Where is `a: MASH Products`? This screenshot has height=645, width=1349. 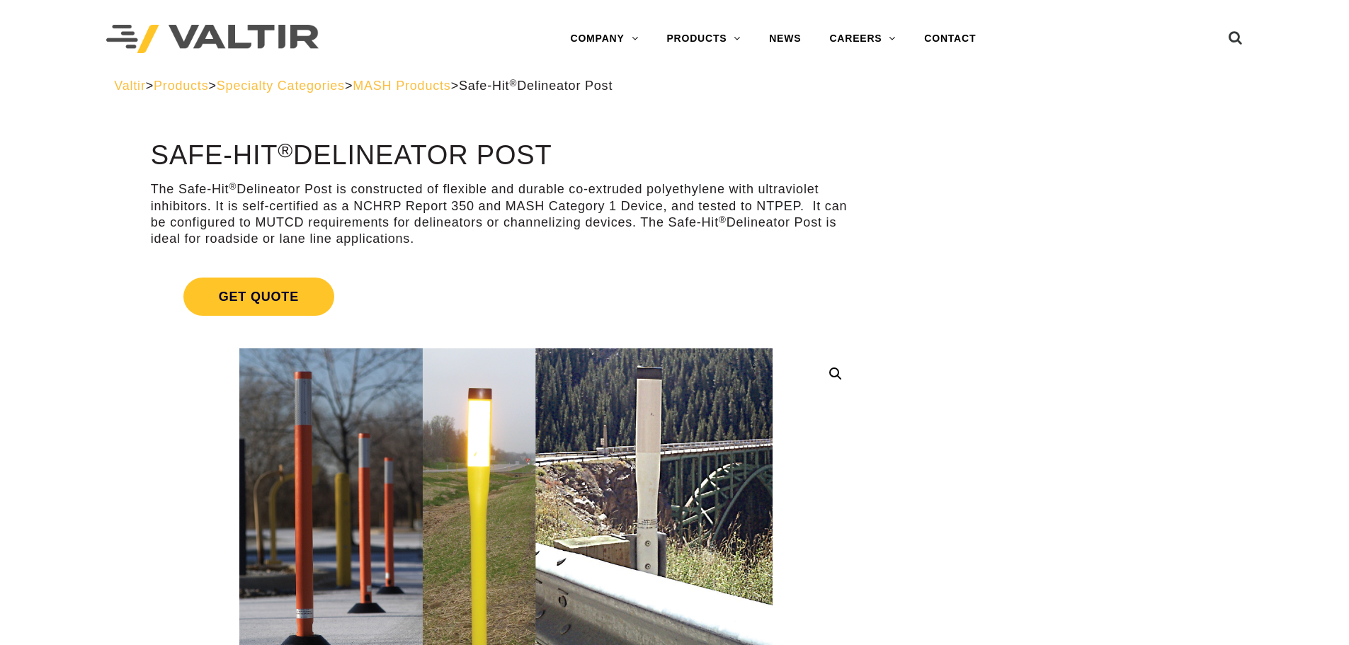
a: MASH Products is located at coordinates (402, 86).